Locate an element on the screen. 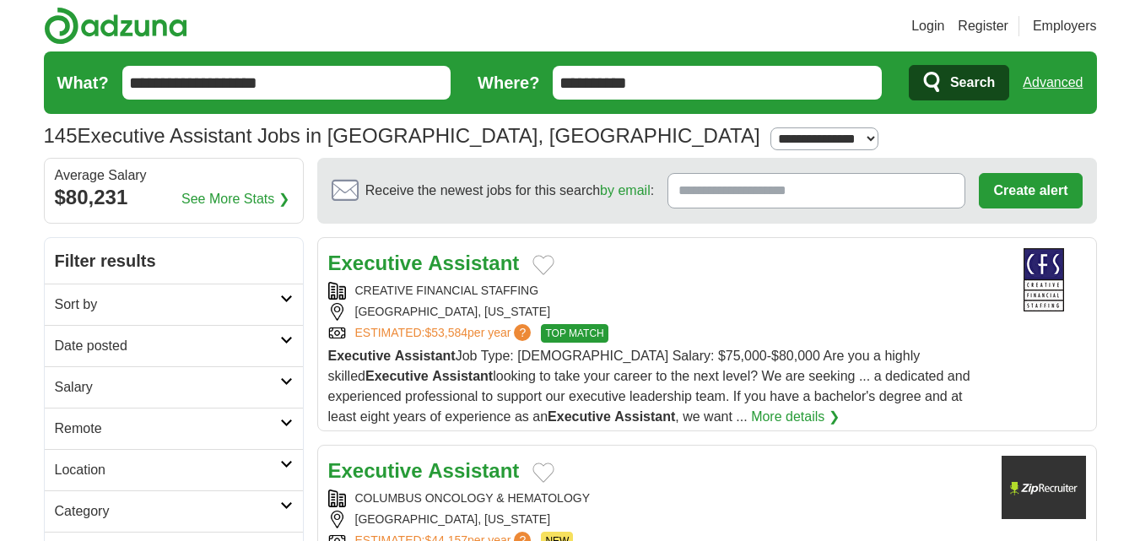 This screenshot has width=1140, height=541. img: Adzuna logo is located at coordinates (116, 25).